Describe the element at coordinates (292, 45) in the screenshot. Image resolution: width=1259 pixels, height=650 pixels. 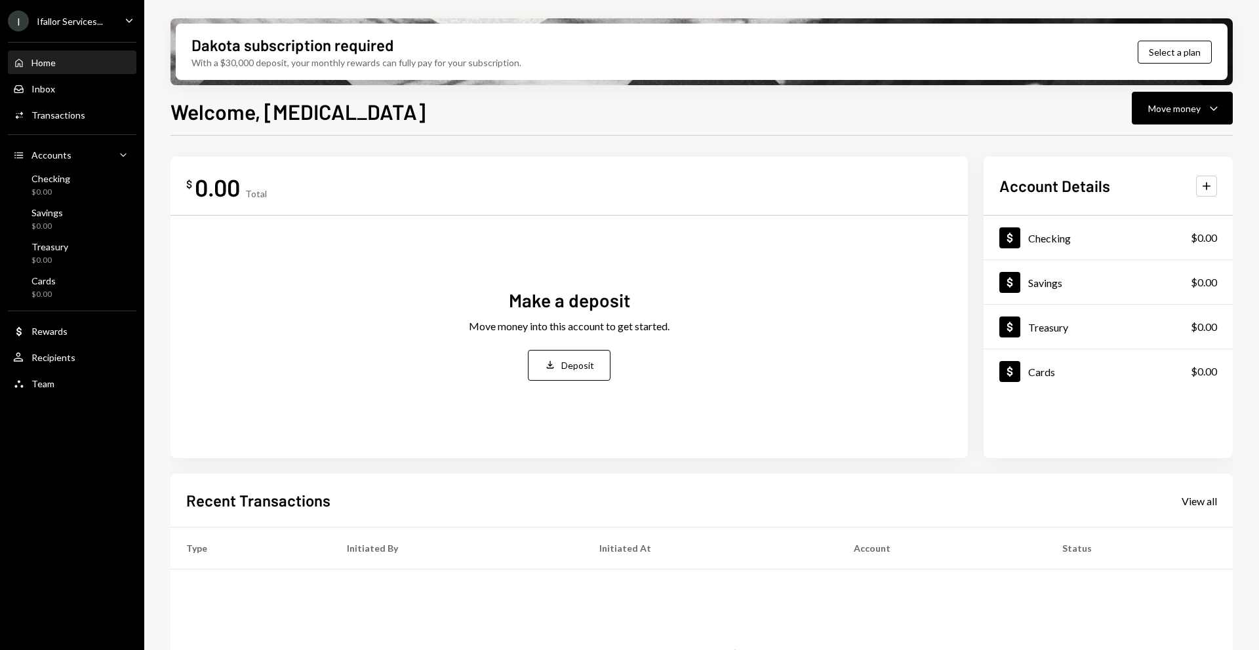
I see `div: Dakota subscription required` at that location.